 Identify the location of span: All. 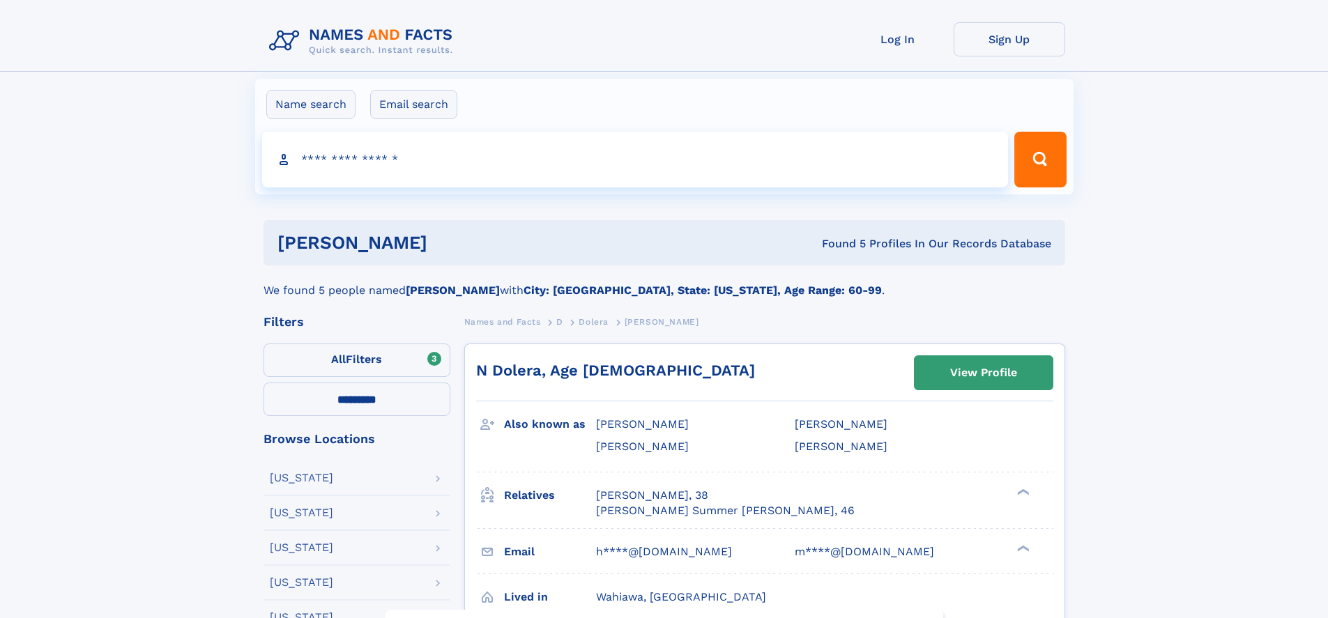
(338, 359).